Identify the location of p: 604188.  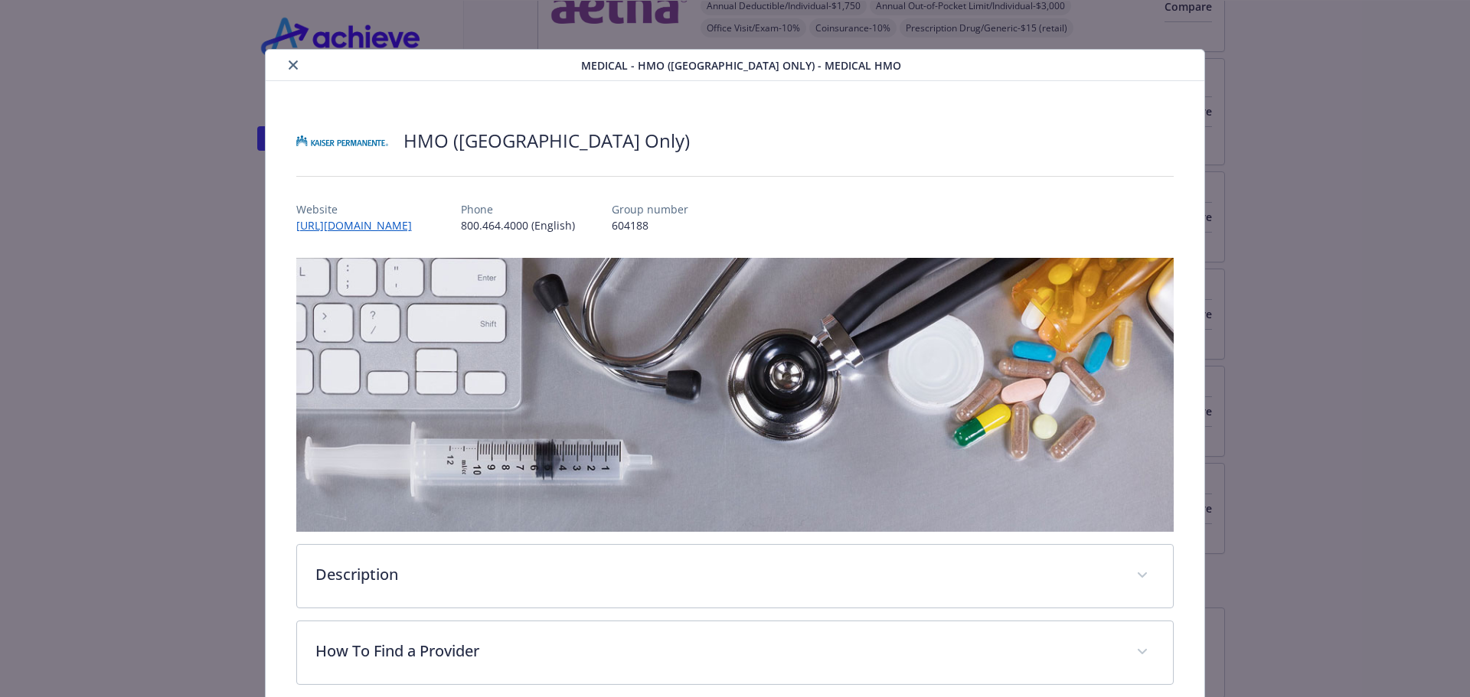
(650, 225).